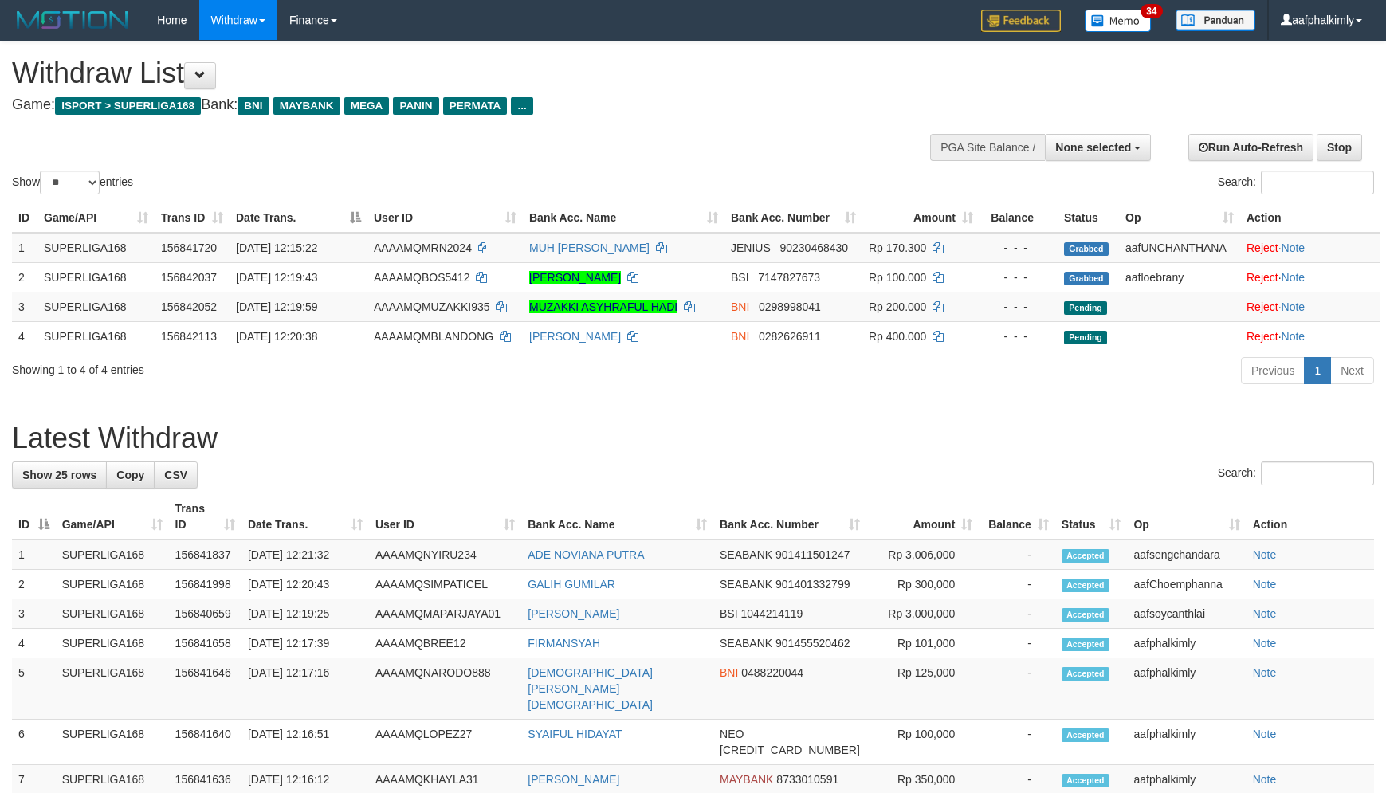 Image resolution: width=1386 pixels, height=793 pixels. What do you see at coordinates (205, 584) in the screenshot?
I see `td: 156841998` at bounding box center [205, 584].